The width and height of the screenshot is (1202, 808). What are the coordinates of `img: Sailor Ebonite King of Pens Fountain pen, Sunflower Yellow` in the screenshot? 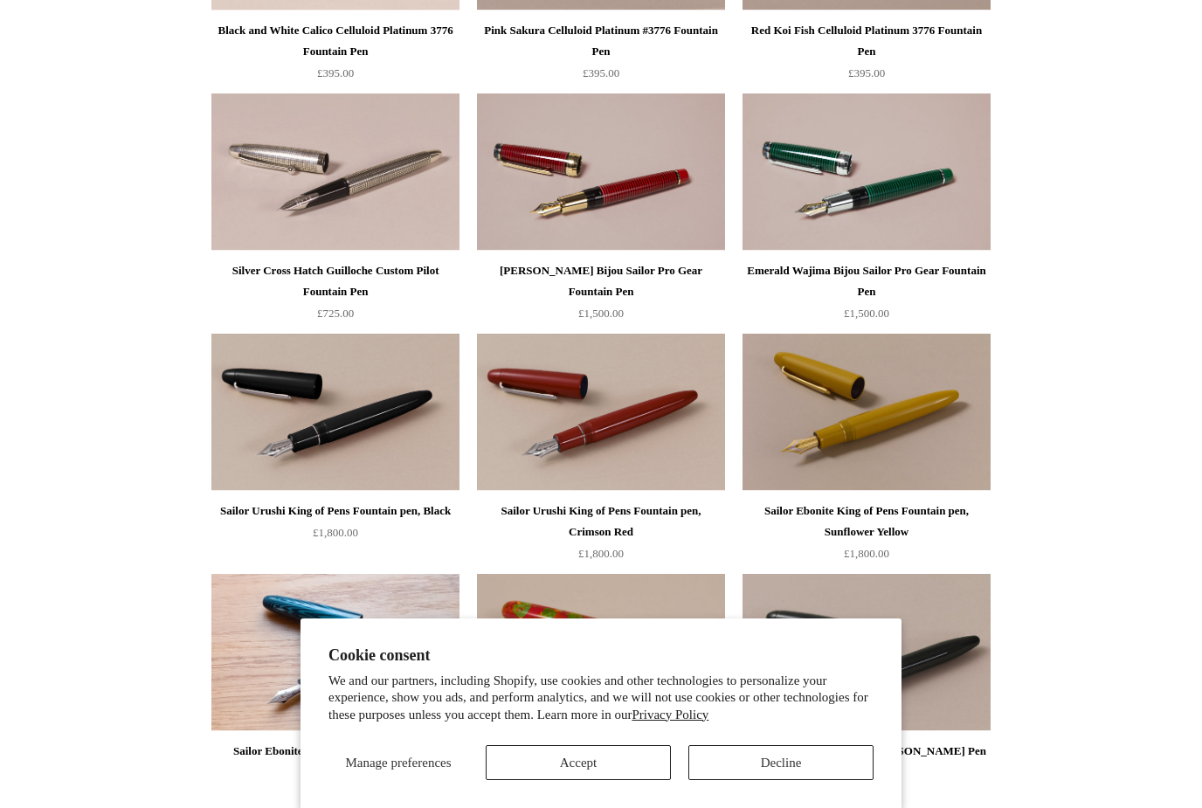 It's located at (866, 412).